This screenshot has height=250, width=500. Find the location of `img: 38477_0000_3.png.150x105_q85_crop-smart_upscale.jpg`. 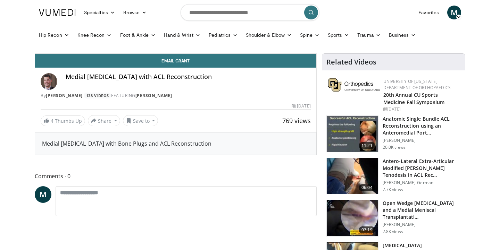

img: 38477_0000_3.png.150x105_q85_crop-smart_upscale.jpg is located at coordinates (352, 134).